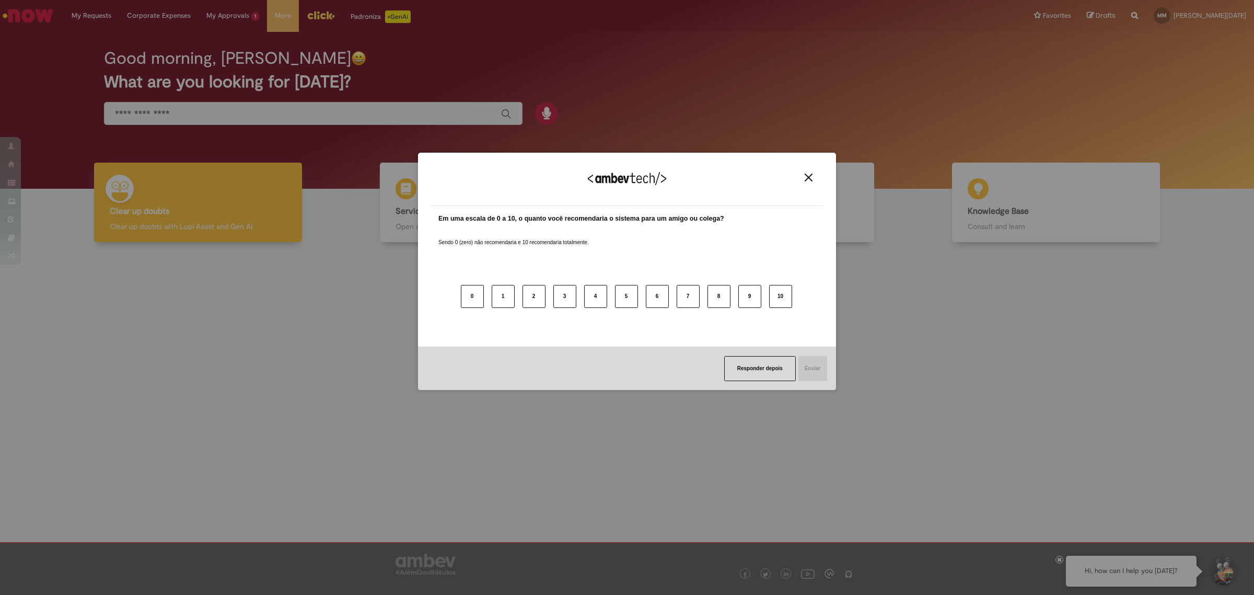 The height and width of the screenshot is (595, 1254). I want to click on img: Close, so click(808, 177).